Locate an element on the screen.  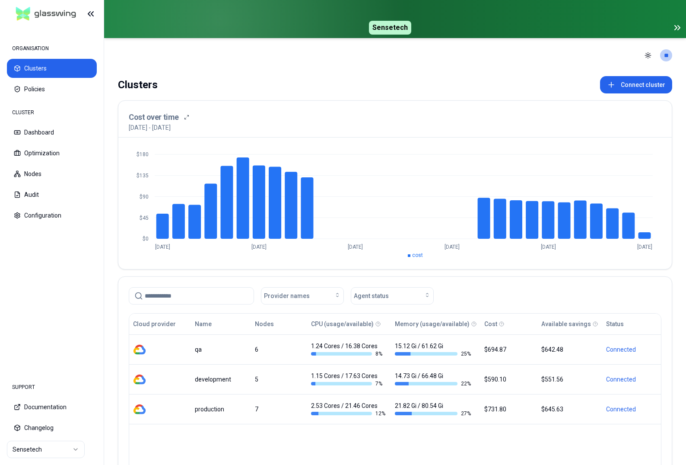
button: Clusters is located at coordinates (52, 68).